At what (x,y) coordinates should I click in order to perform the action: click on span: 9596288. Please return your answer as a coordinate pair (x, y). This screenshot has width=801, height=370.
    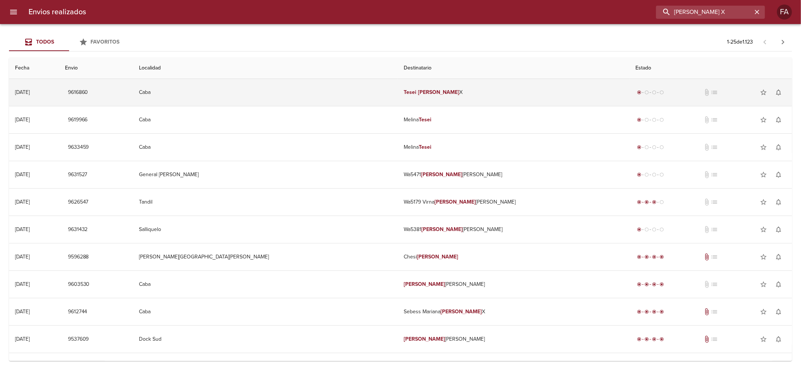
    Looking at the image, I should click on (78, 257).